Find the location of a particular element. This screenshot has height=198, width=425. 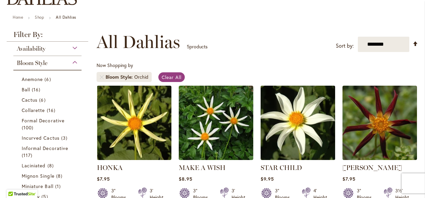

span: Incurved Cactus is located at coordinates (40, 138).